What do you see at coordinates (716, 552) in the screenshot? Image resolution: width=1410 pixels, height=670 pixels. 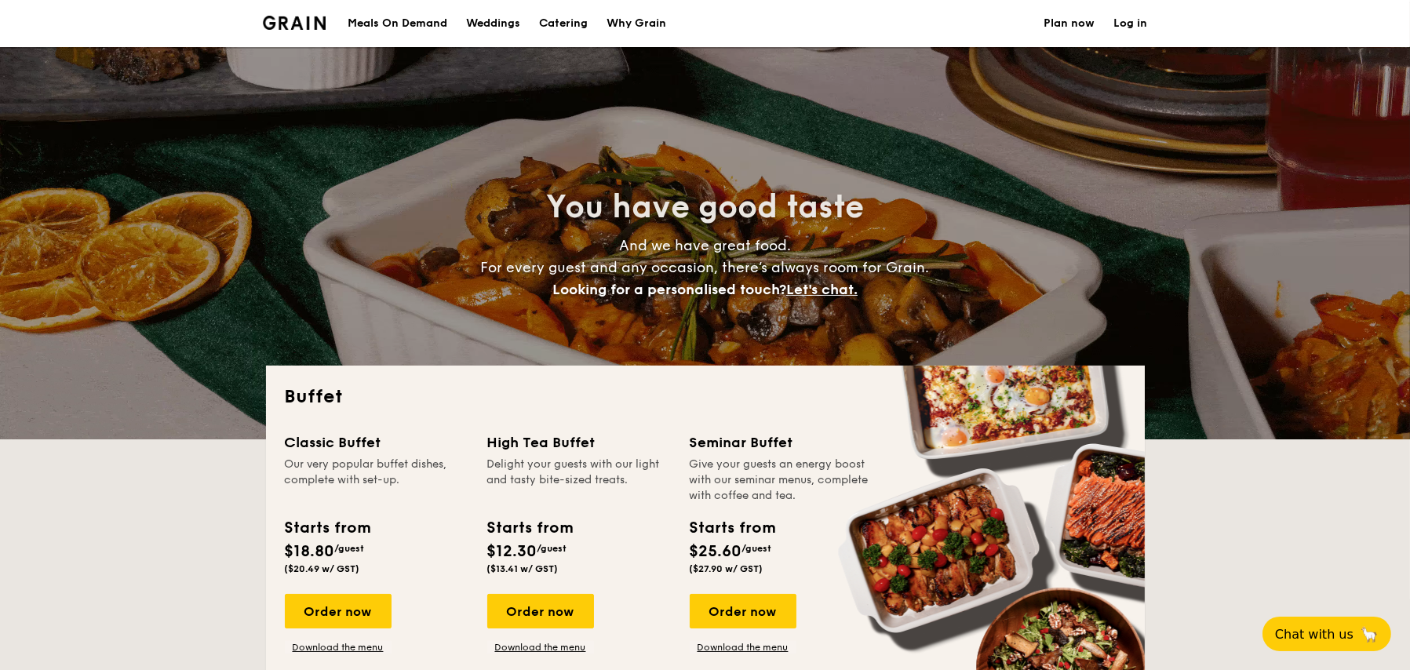 I see `span: $25.60` at bounding box center [716, 552].